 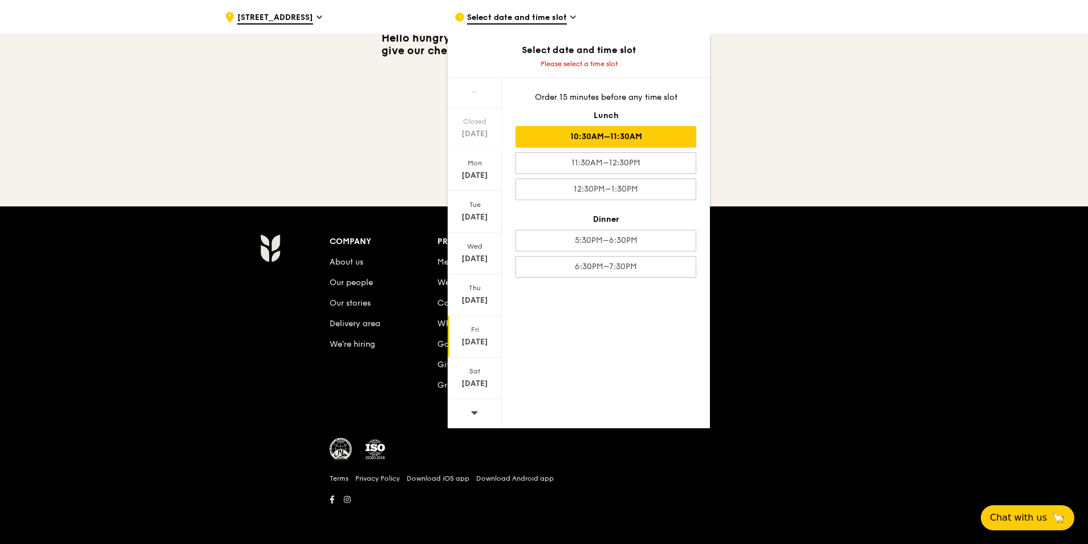 What do you see at coordinates (475, 371) in the screenshot?
I see `div: Sat` at bounding box center [475, 371].